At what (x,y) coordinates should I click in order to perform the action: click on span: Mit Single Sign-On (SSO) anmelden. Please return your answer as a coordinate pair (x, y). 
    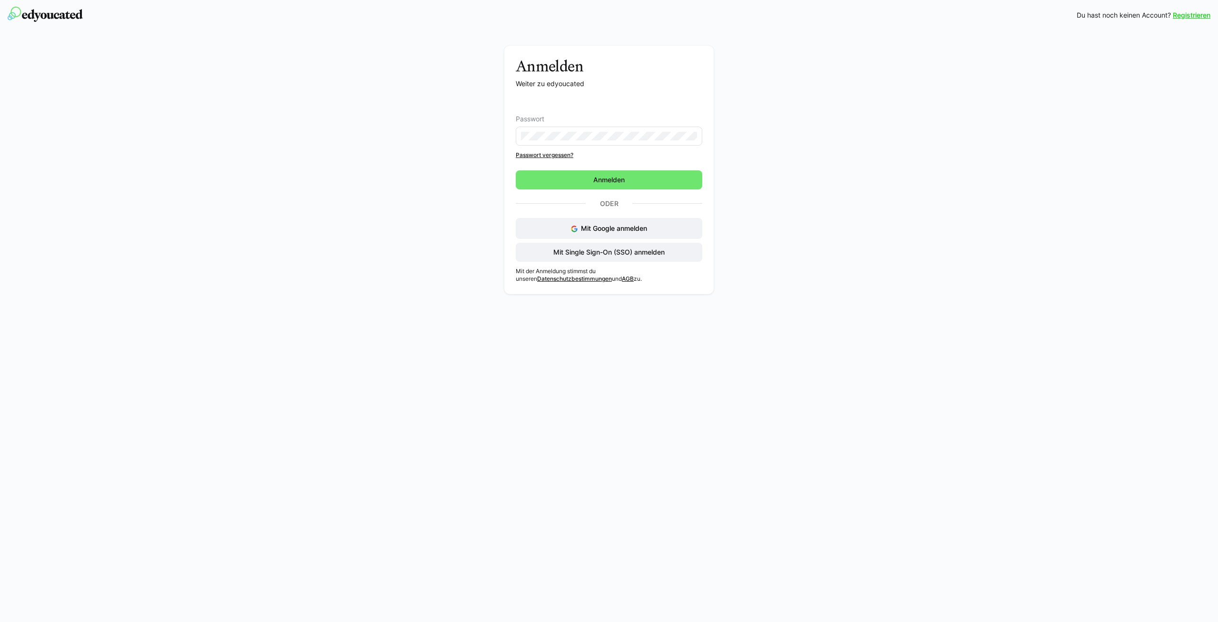
    Looking at the image, I should click on (609, 252).